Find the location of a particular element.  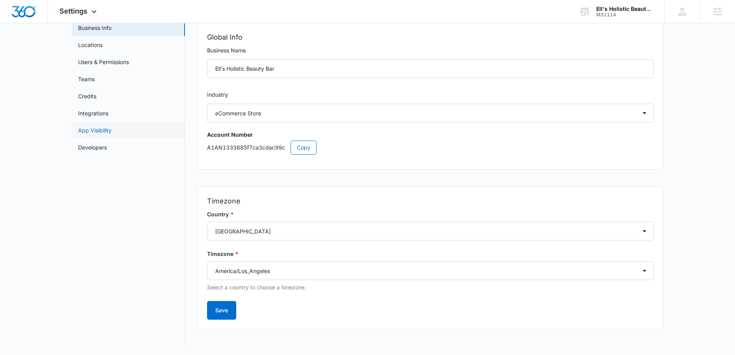

span: Copy is located at coordinates (303, 148).